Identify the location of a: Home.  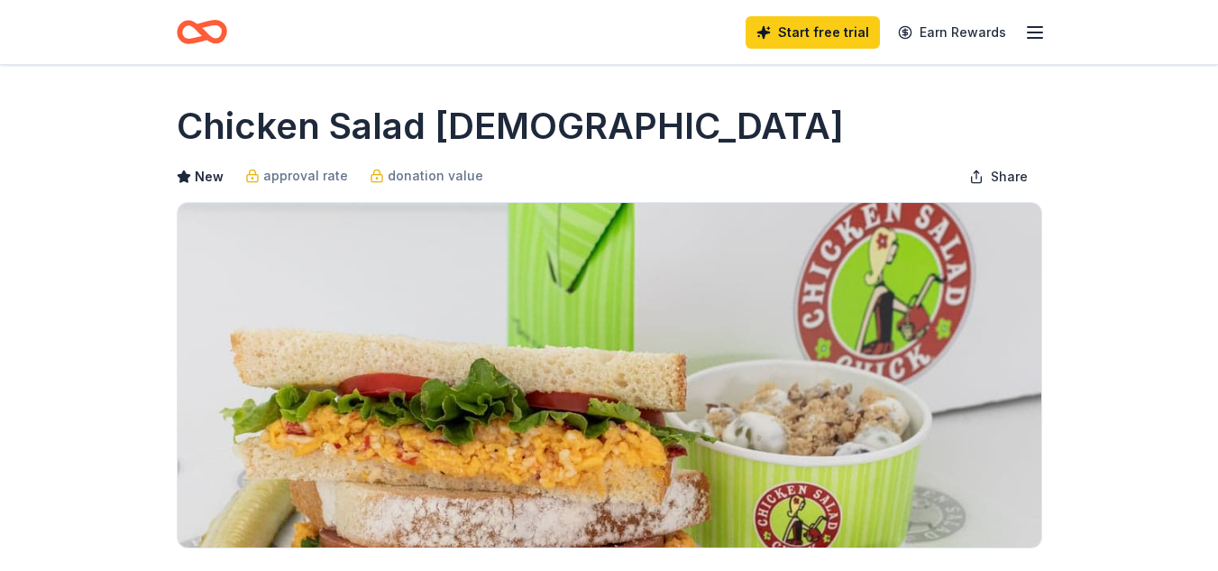
(202, 32).